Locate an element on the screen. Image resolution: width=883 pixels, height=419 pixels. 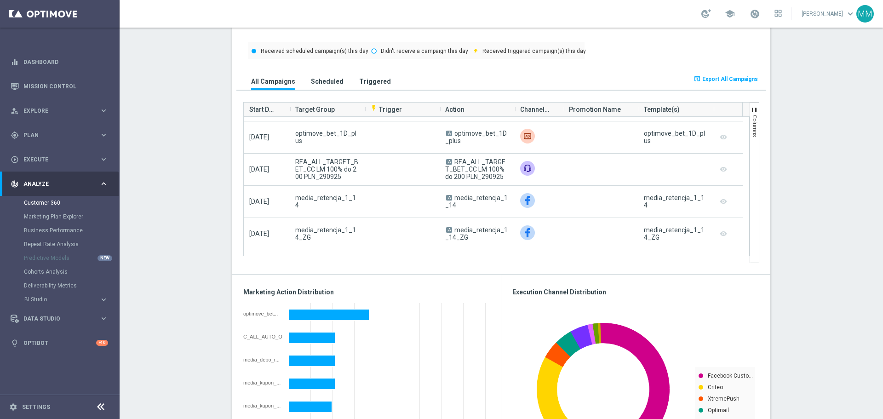
div: Data Studio is located at coordinates (55, 319).